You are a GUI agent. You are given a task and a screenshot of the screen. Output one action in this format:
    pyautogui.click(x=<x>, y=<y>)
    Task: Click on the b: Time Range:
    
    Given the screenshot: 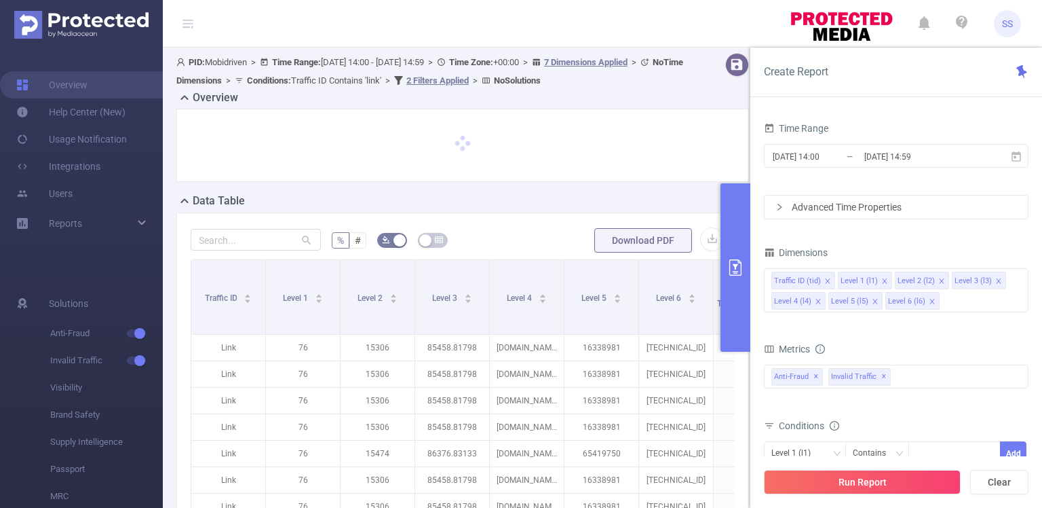 What is the action you would take?
    pyautogui.click(x=297, y=62)
    